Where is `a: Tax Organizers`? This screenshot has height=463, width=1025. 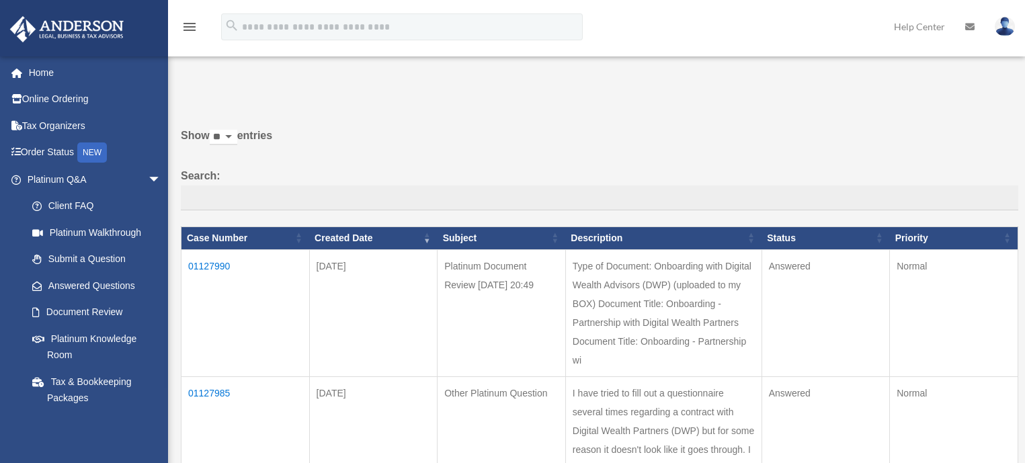
a: Tax Organizers is located at coordinates (95, 126).